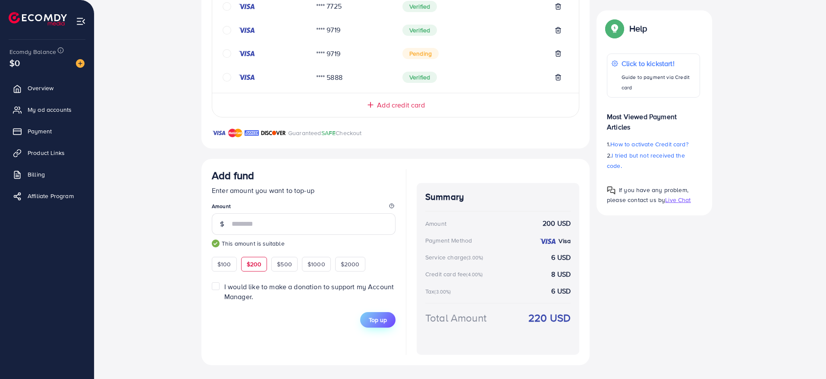 The image size is (826, 379). I want to click on img: menu, so click(81, 21).